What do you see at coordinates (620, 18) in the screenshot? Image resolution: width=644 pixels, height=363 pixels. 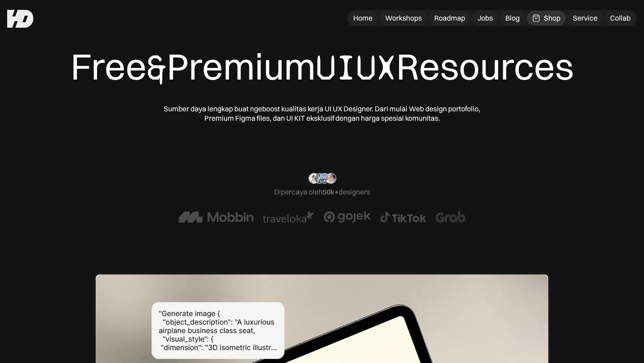 I see `div: Collab` at bounding box center [620, 18].